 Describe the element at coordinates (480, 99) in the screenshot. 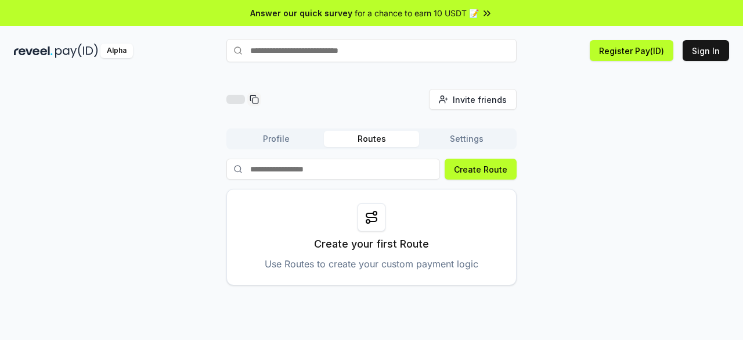

I see `span: Invite friends` at that location.